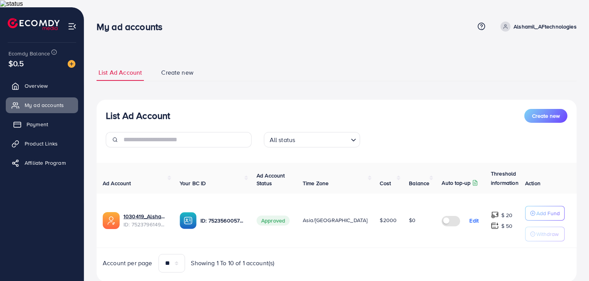 This screenshot has height=281, width=589. What do you see at coordinates (45, 163) in the screenshot?
I see `span: Affiliate Program` at bounding box center [45, 163].